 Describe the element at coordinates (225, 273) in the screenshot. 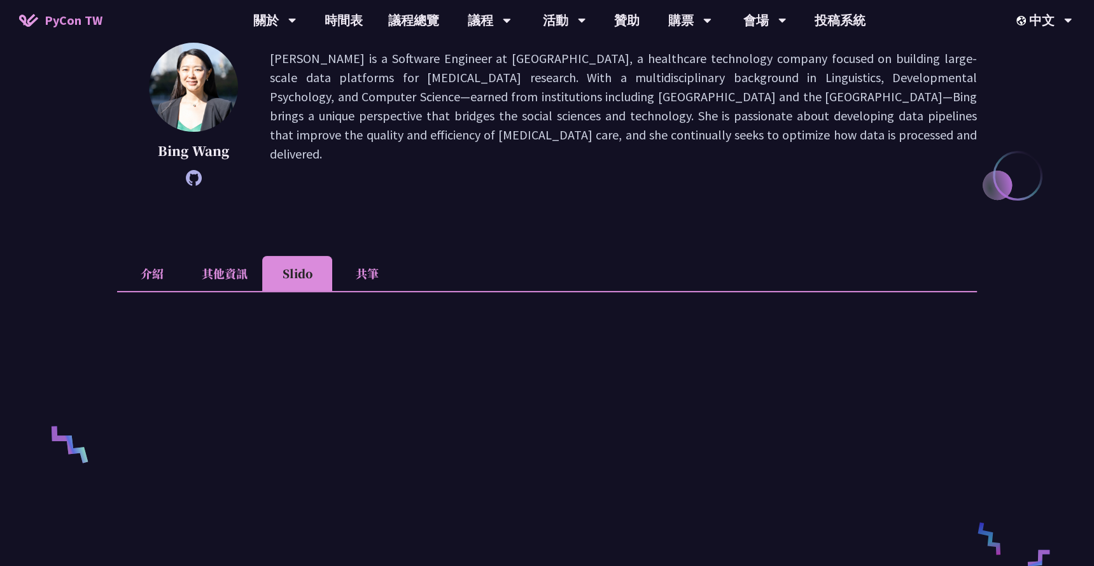

I see `li: 其他資訊` at that location.